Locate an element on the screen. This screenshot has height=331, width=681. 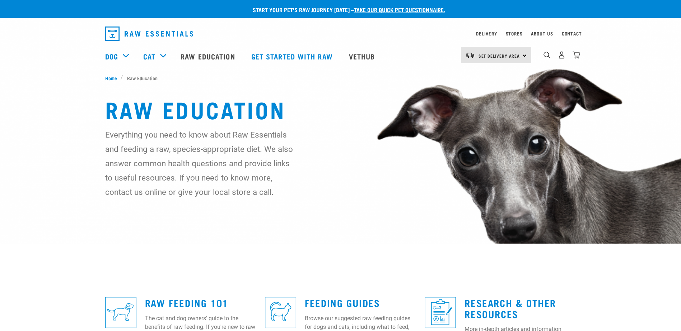
img: home-icon@2x.png is located at coordinates (576, 55).